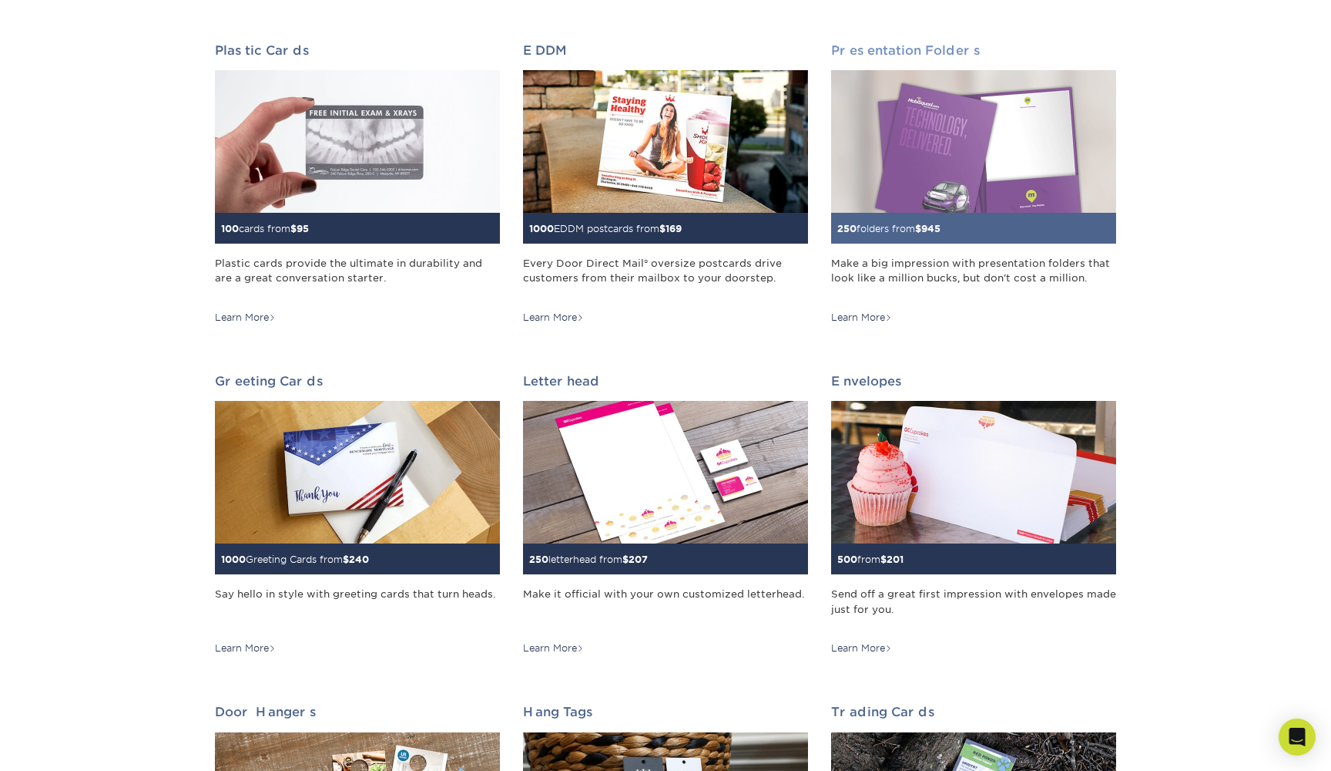 Image resolution: width=1331 pixels, height=771 pixels. What do you see at coordinates (303, 228) in the screenshot?
I see `span: 95` at bounding box center [303, 228].